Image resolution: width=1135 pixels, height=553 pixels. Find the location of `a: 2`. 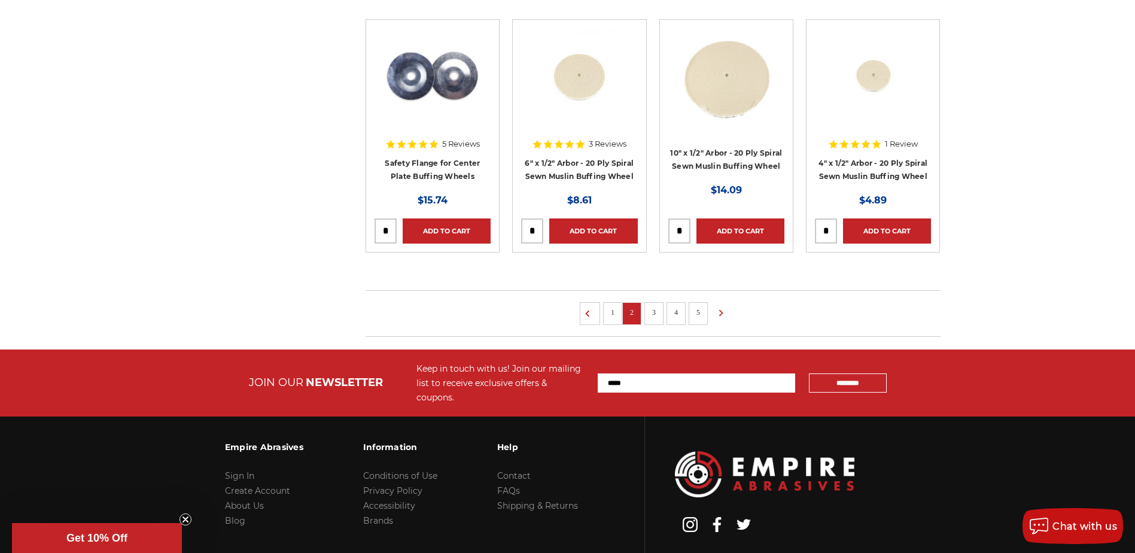

a: 2 is located at coordinates (632, 312).